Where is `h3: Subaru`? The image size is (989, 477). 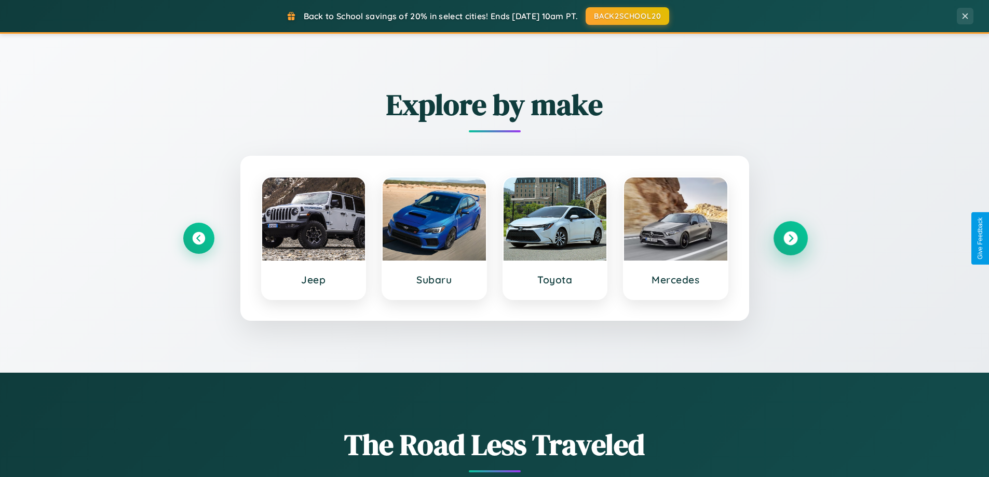
h3: Subaru is located at coordinates (434, 280).